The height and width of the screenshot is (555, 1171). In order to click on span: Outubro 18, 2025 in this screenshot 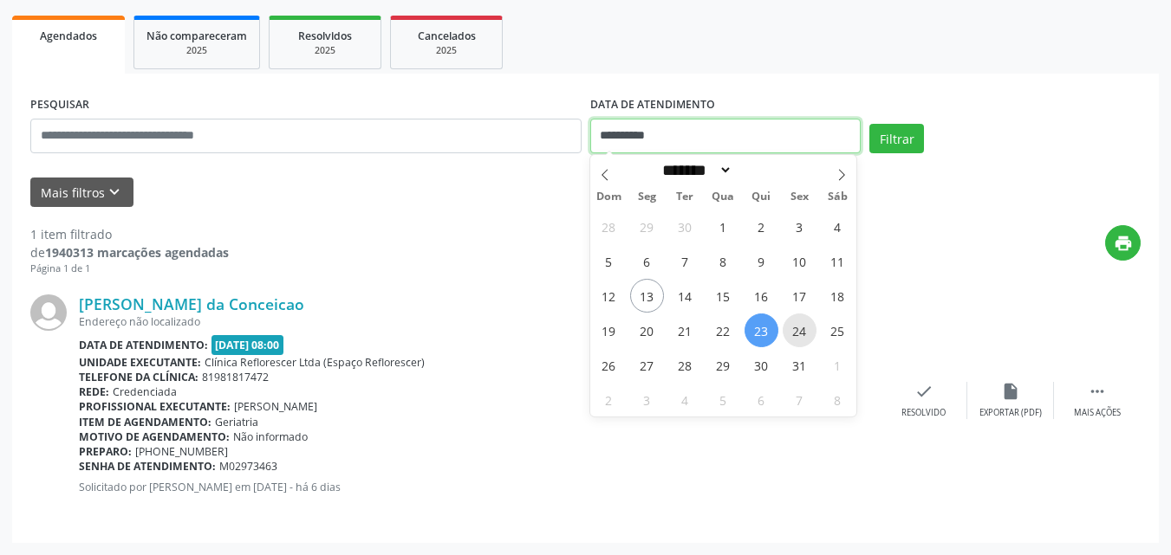, I will do `click(837, 296)`.